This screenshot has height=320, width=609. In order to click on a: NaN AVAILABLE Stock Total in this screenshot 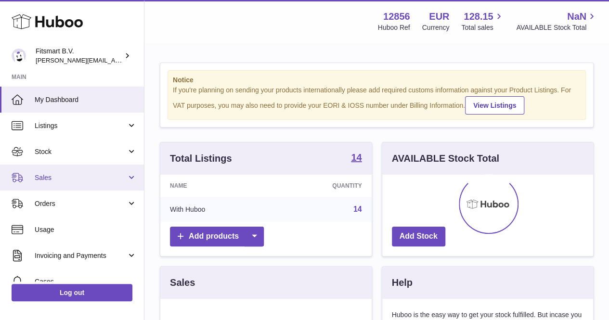, I will do `click(556, 21)`.